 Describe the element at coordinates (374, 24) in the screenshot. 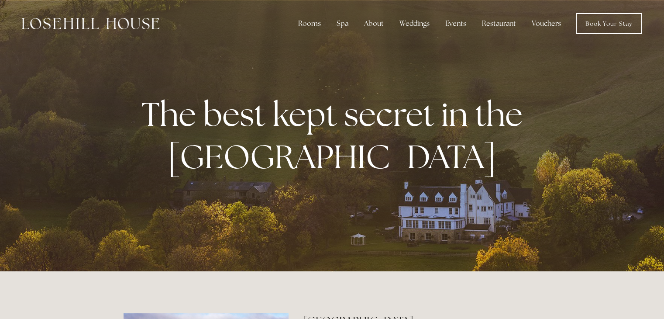

I see `div: About` at that location.